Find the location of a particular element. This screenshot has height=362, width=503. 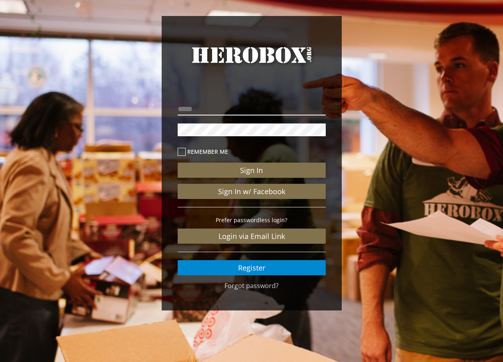

a: HeroBox is located at coordinates (252, 62).